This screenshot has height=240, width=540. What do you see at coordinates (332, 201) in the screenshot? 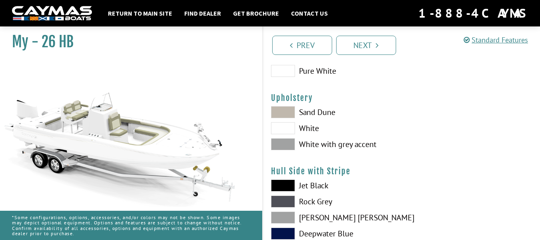
I see `label: Rock Grey` at bounding box center [332, 201].